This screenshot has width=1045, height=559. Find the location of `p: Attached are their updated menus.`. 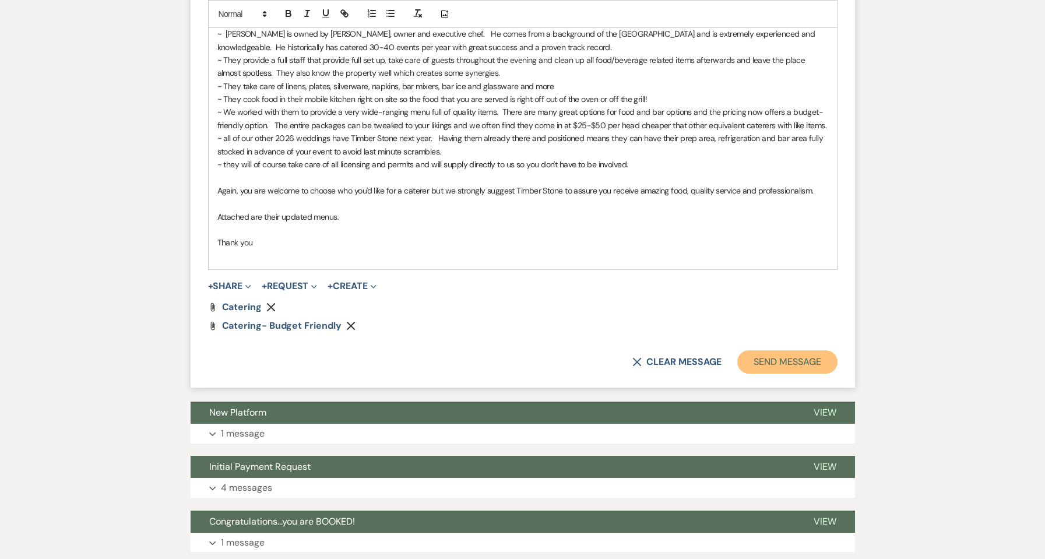

p: Attached are their updated menus. is located at coordinates (523, 217).